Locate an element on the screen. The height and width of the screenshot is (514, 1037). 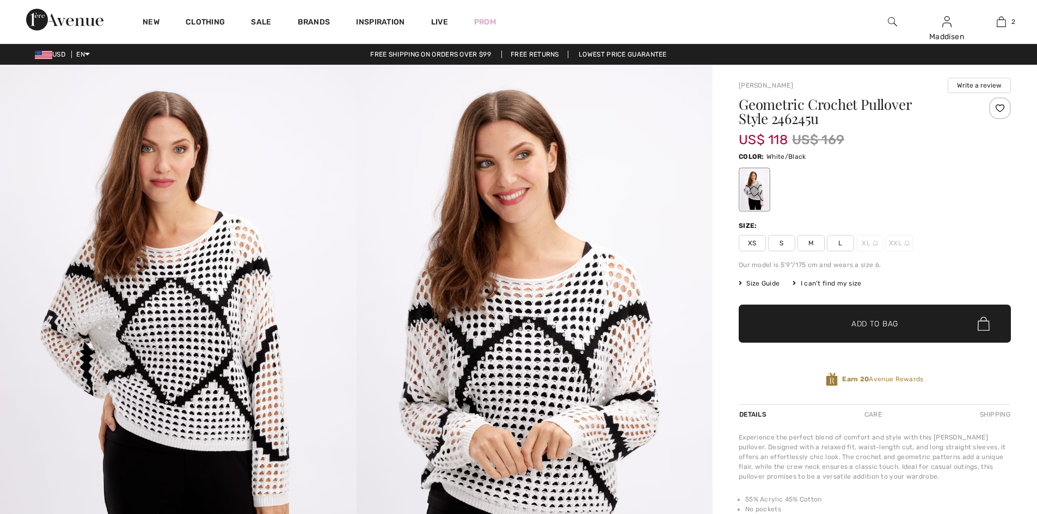
div: Our model is 5'9"/175 cm and wears a size 6. is located at coordinates (875, 265).